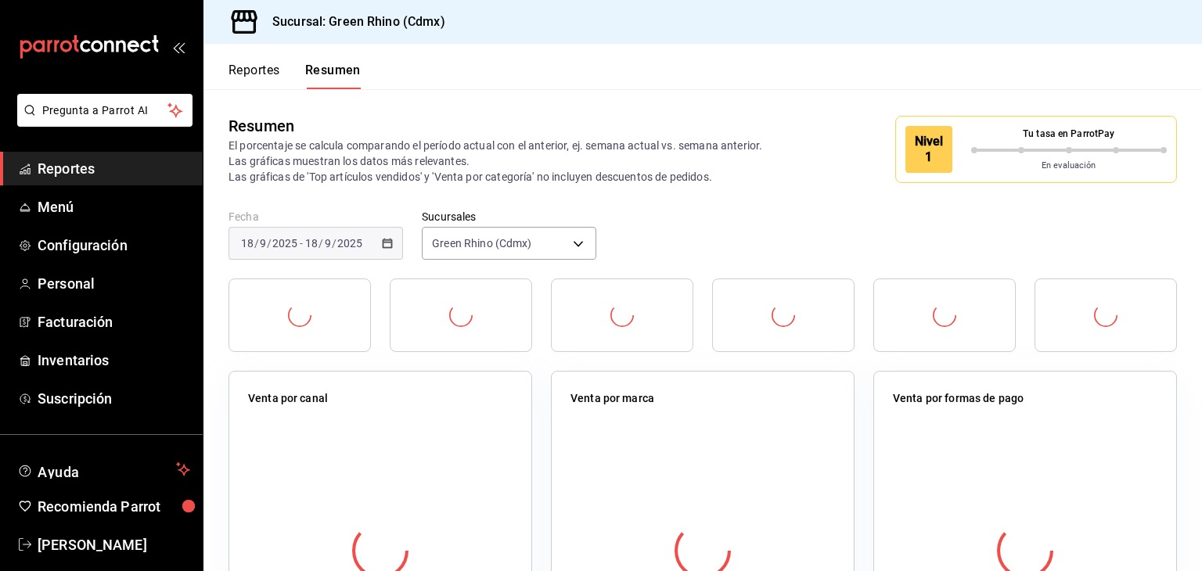  I want to click on p: En evaluación, so click(1069, 166).